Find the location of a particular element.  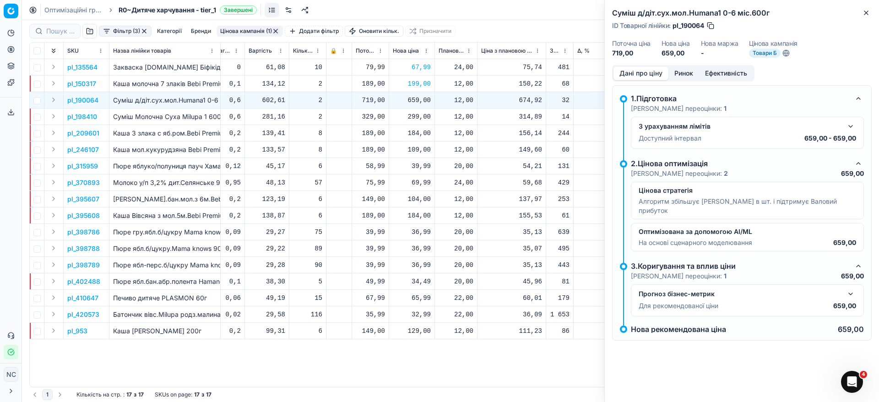

div: -7,50 is located at coordinates (606, 249).